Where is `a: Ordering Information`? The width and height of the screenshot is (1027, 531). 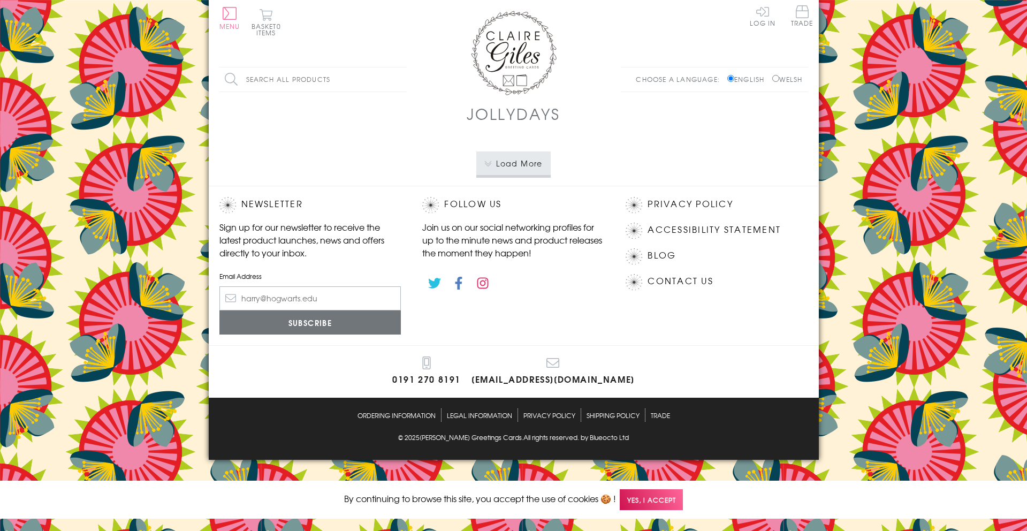 a: Ordering Information is located at coordinates (397, 415).